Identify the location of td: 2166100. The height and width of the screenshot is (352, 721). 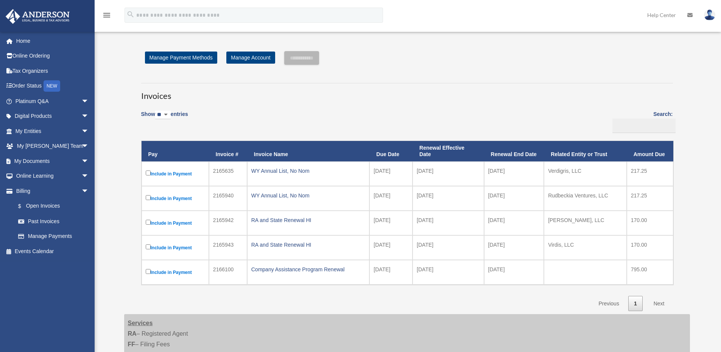
(228, 272).